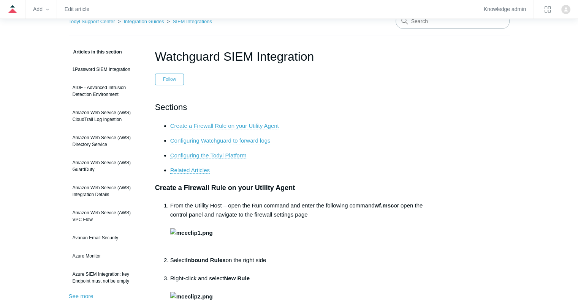  Describe the element at coordinates (504, 9) in the screenshot. I see `a: Knowledge admin` at that location.